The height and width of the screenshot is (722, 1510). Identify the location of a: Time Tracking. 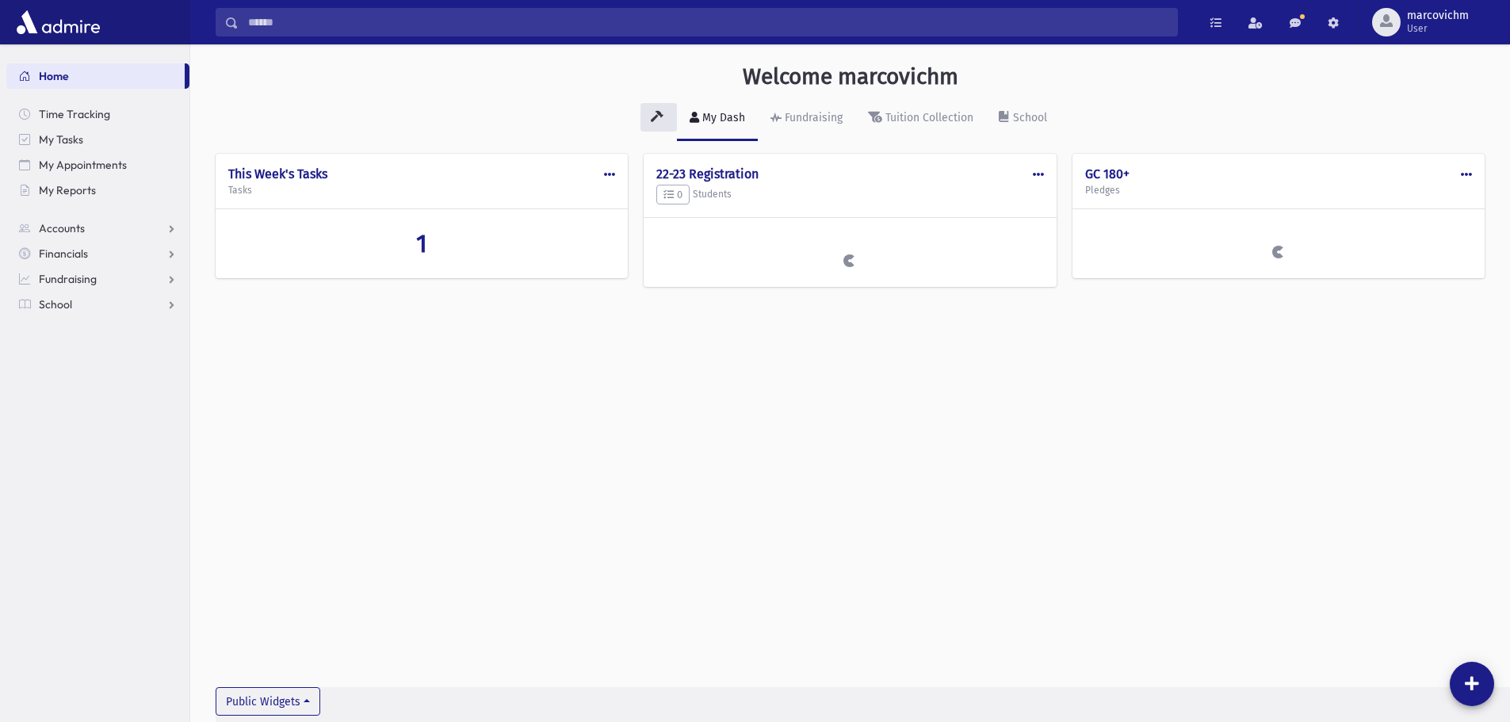
(97, 114).